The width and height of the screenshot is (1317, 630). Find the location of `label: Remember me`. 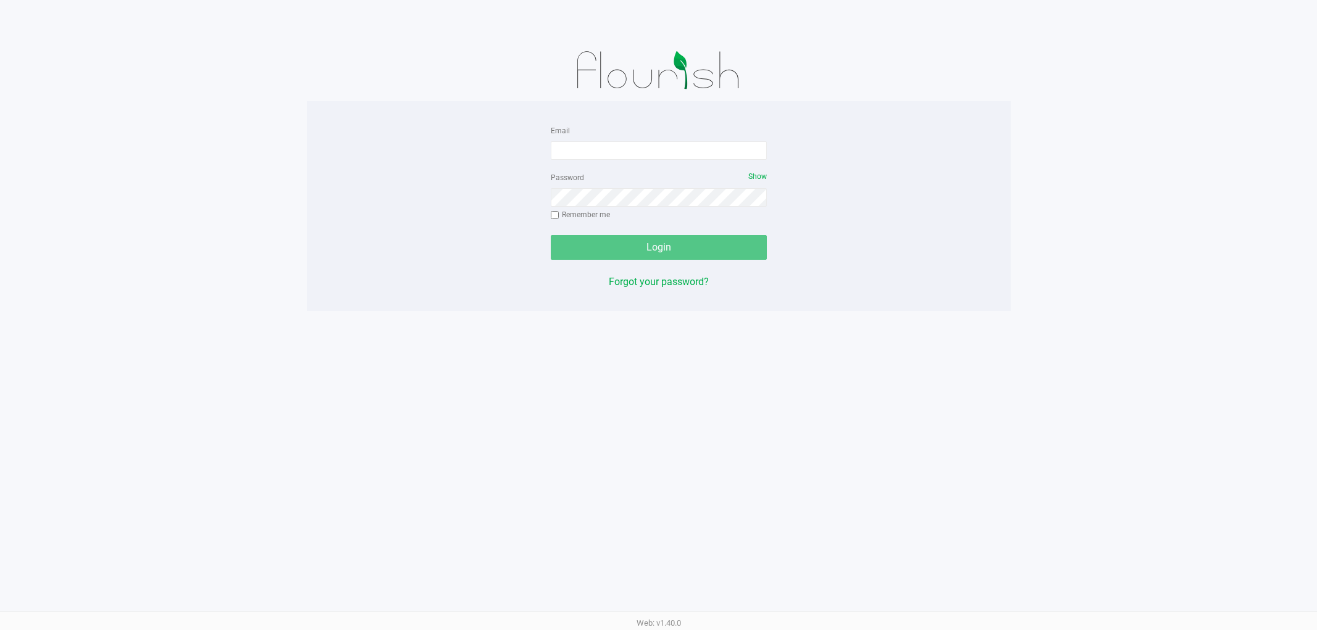

label: Remember me is located at coordinates (580, 215).